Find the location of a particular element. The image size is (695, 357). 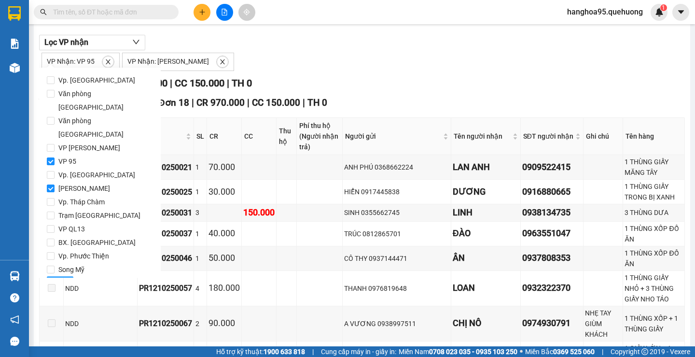

td: PR1210250031 is located at coordinates (165, 212).